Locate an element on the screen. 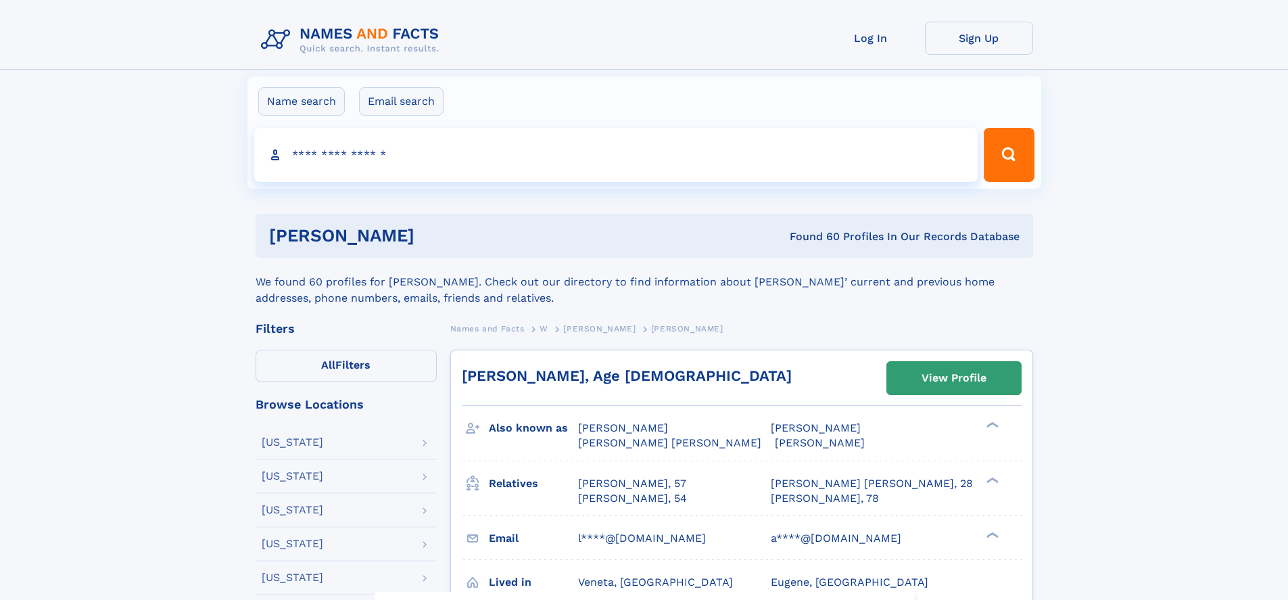 This screenshot has height=600, width=1288. a: View Profile is located at coordinates (954, 378).